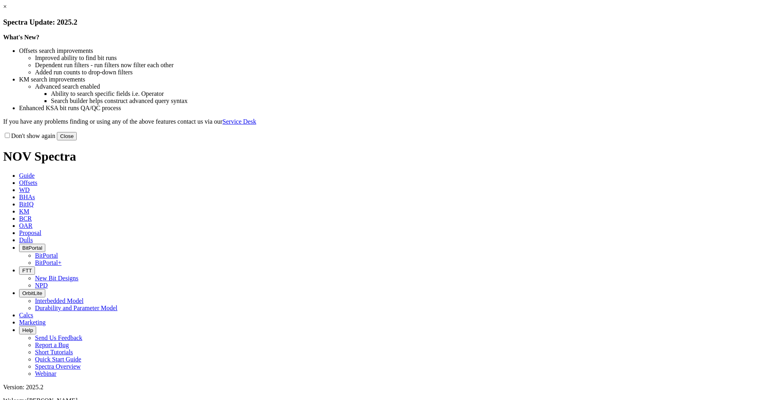 The image size is (763, 400). What do you see at coordinates (27, 175) in the screenshot?
I see `span: Guide` at bounding box center [27, 175].